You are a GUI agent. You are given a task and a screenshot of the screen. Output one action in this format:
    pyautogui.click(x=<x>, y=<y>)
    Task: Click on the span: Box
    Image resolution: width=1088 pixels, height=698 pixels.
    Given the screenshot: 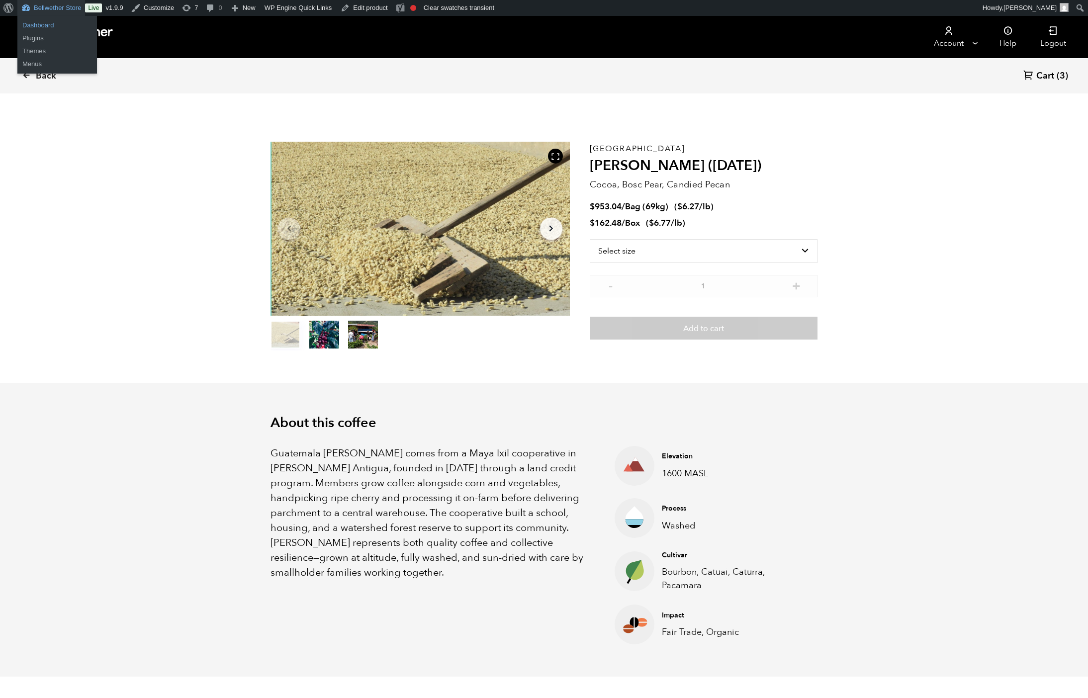 What is the action you would take?
    pyautogui.click(x=632, y=223)
    